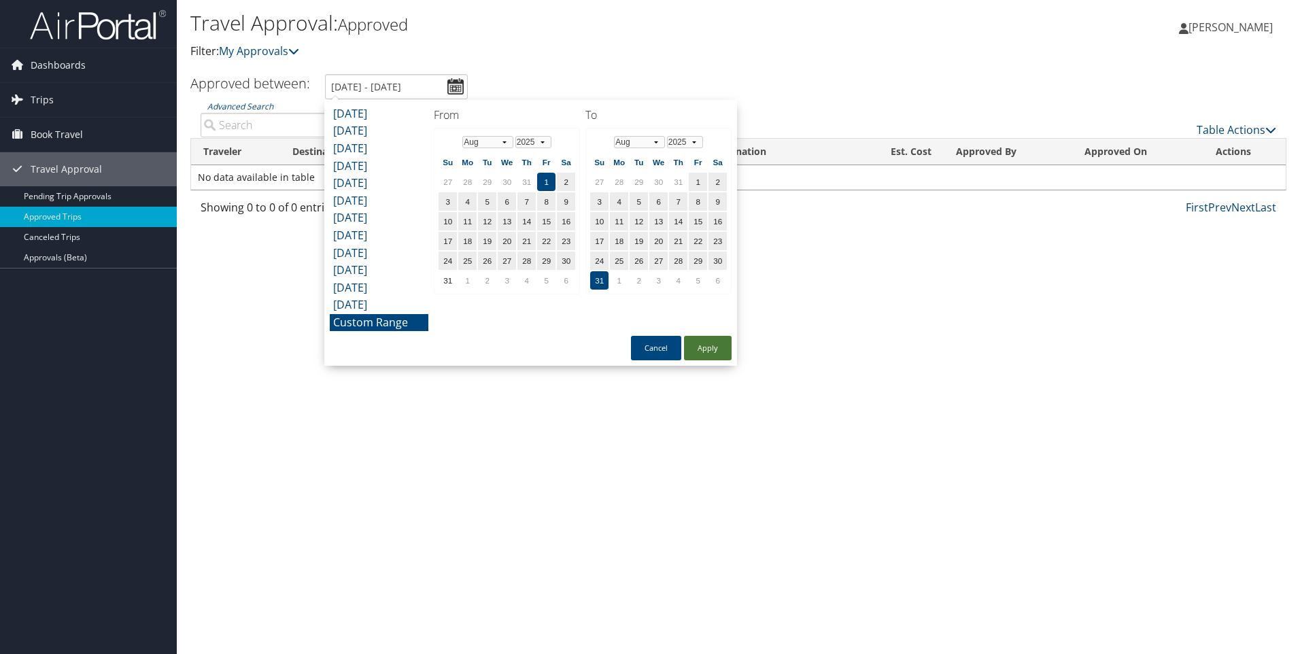 This screenshot has height=654, width=1300. I want to click on p: Filter:, so click(556, 52).